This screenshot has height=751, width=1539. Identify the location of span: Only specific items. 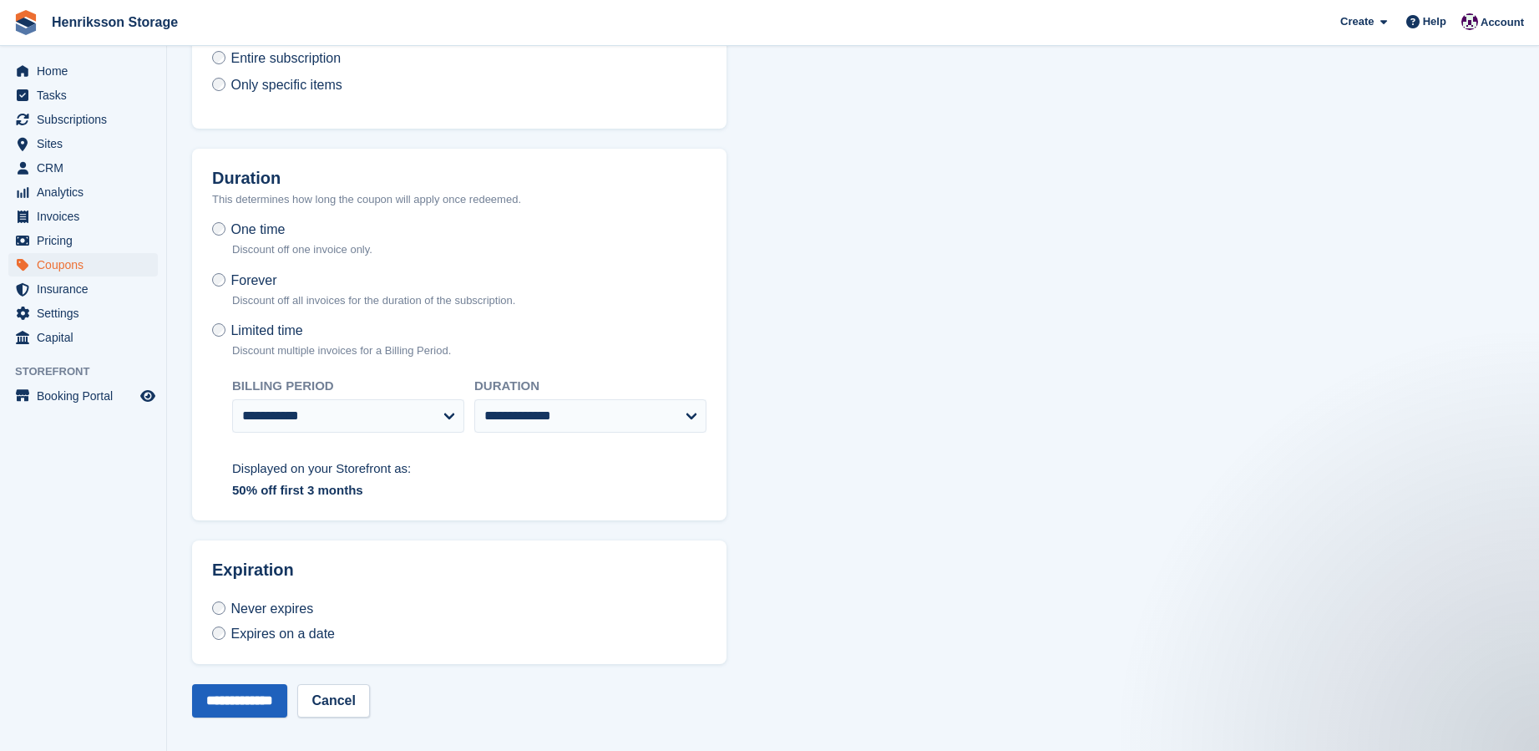
(286, 84).